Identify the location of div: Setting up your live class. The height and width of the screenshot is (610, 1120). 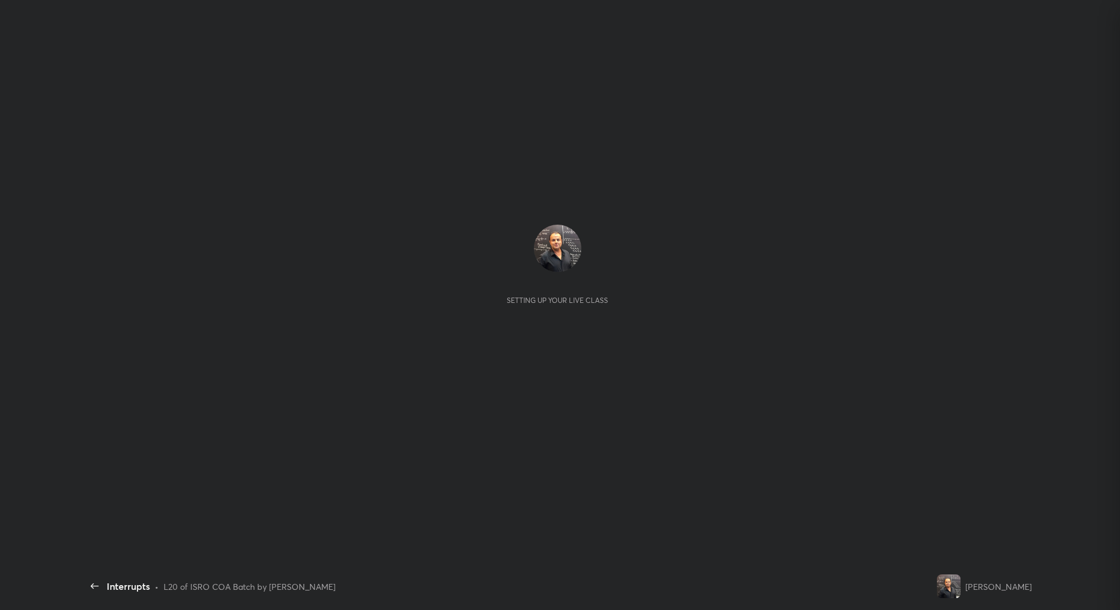
(557, 300).